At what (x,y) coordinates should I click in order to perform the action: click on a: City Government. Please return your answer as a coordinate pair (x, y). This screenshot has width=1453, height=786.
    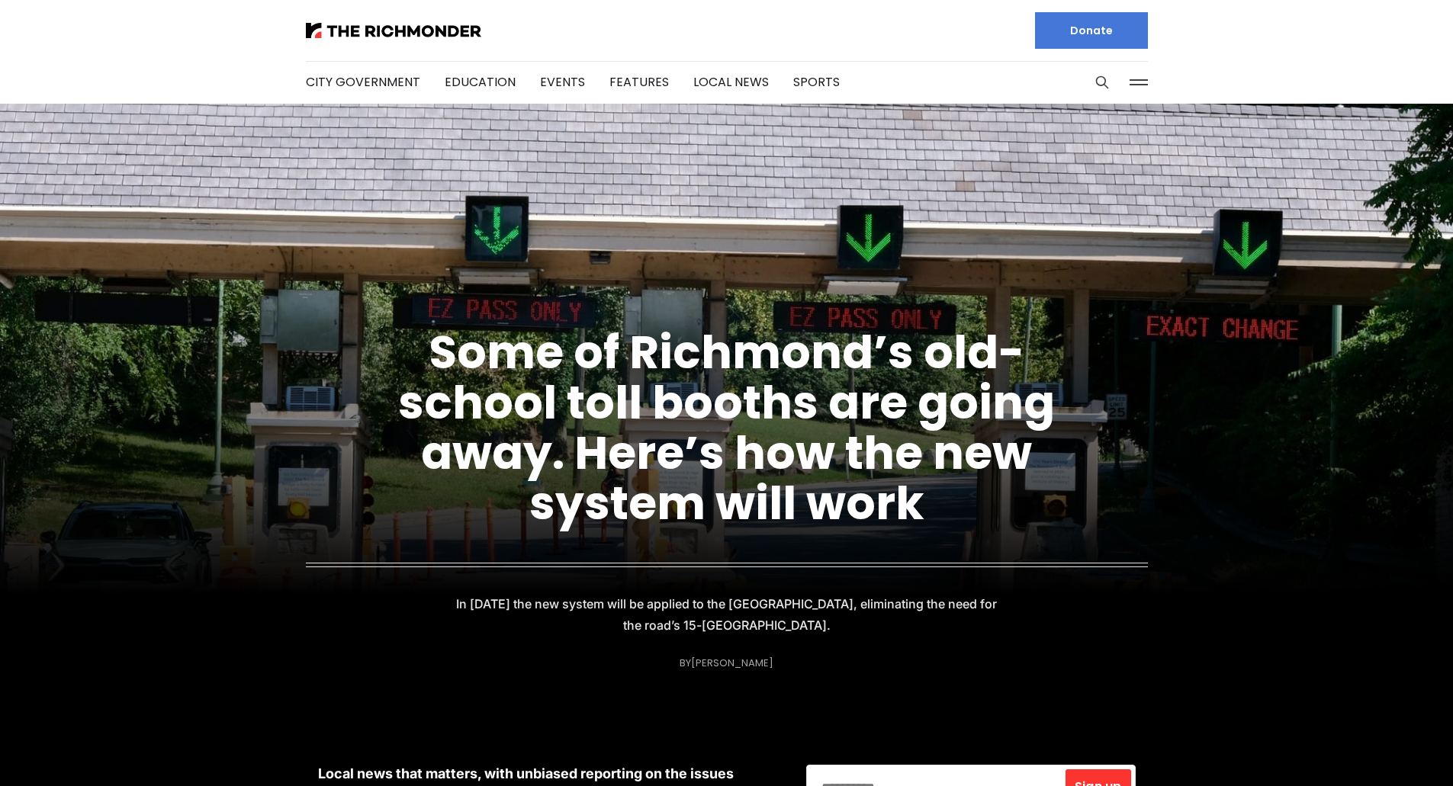
    Looking at the image, I should click on (363, 82).